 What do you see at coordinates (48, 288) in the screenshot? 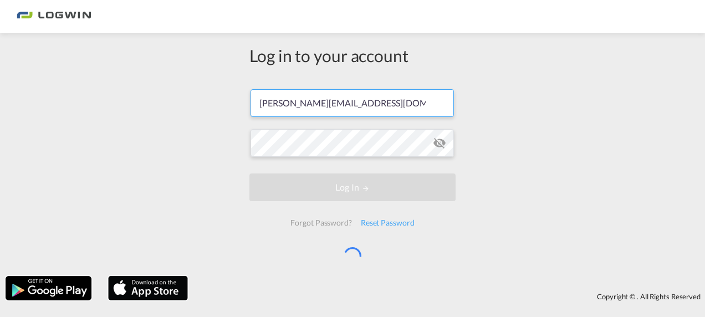
I see `img: google.png` at bounding box center [48, 288].